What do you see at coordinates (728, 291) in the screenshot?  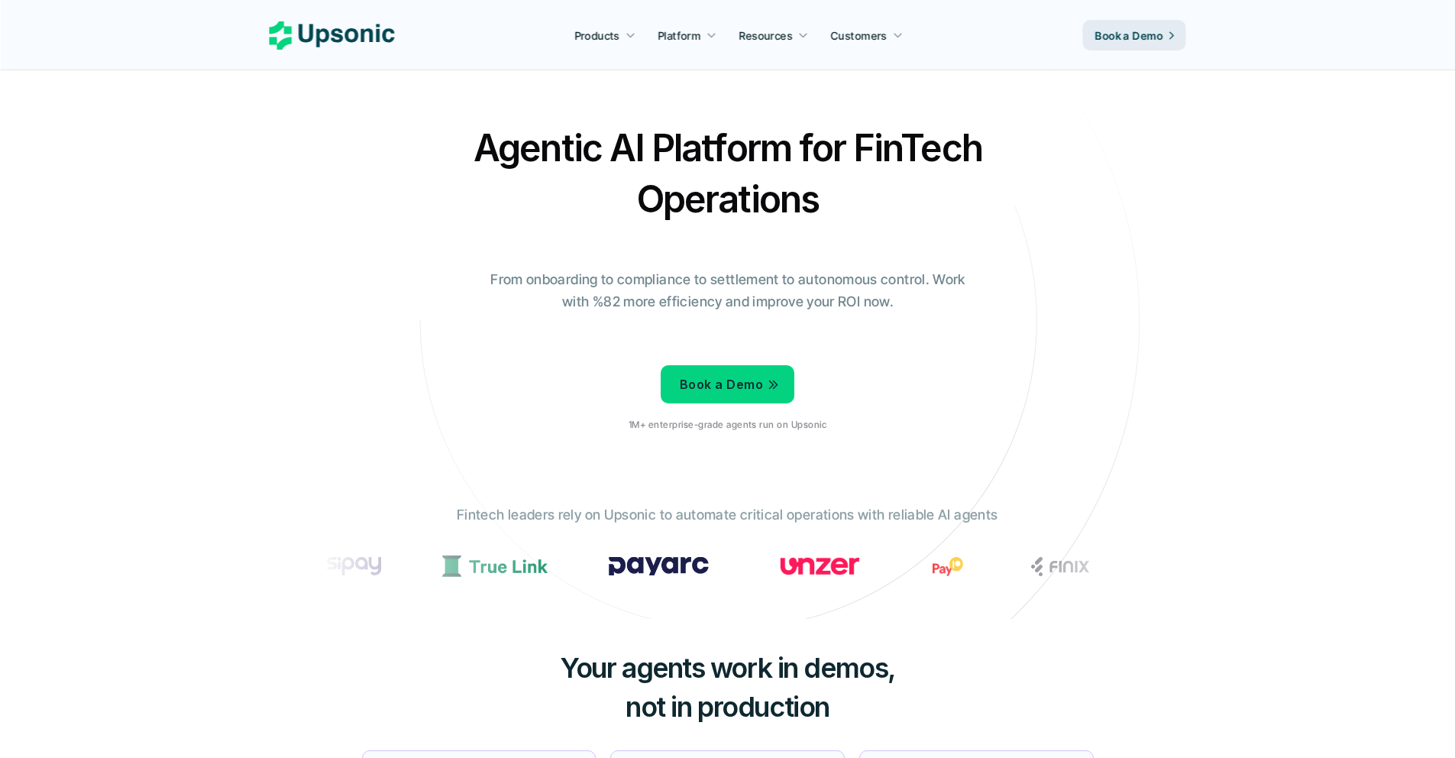 I see `p: From onboarding to compliance to settlement to autonomous control. Work with %82 more efficiency ...` at bounding box center [728, 291].